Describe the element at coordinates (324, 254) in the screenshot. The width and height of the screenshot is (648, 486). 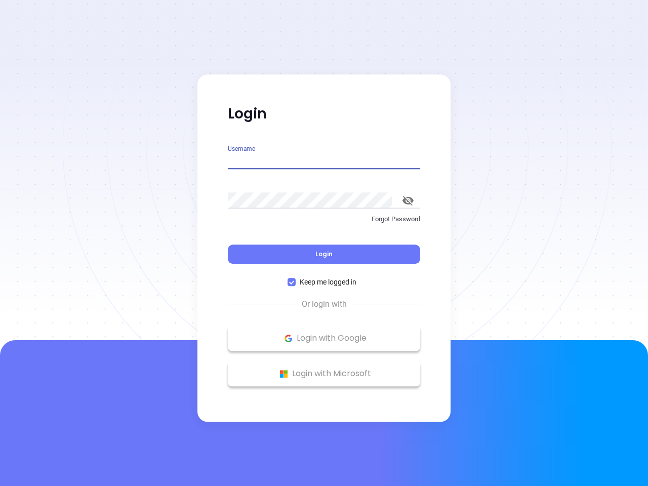
I see `span: Login` at that location.